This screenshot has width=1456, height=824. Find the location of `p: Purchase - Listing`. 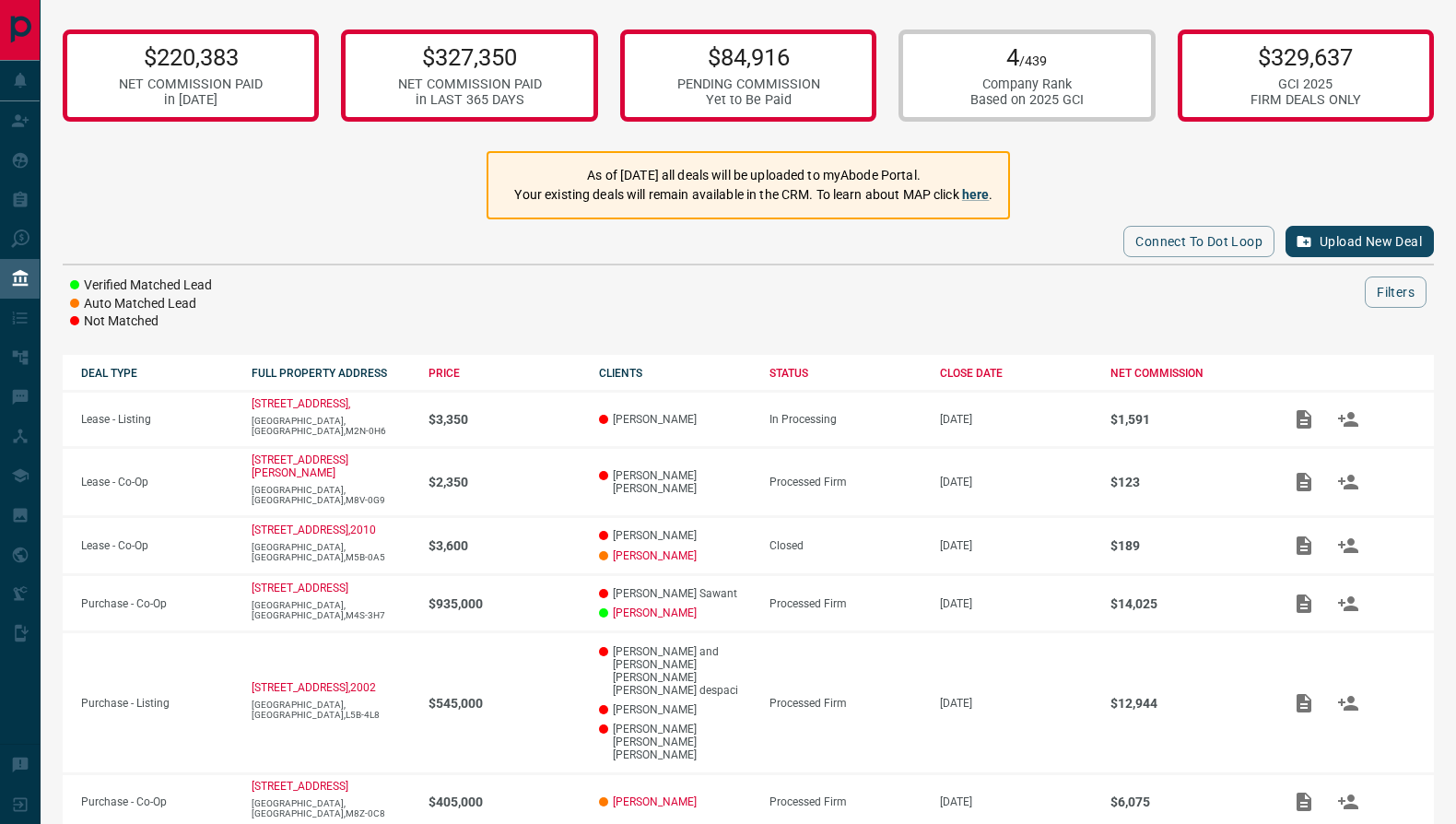

p: Purchase - Listing is located at coordinates (157, 703).